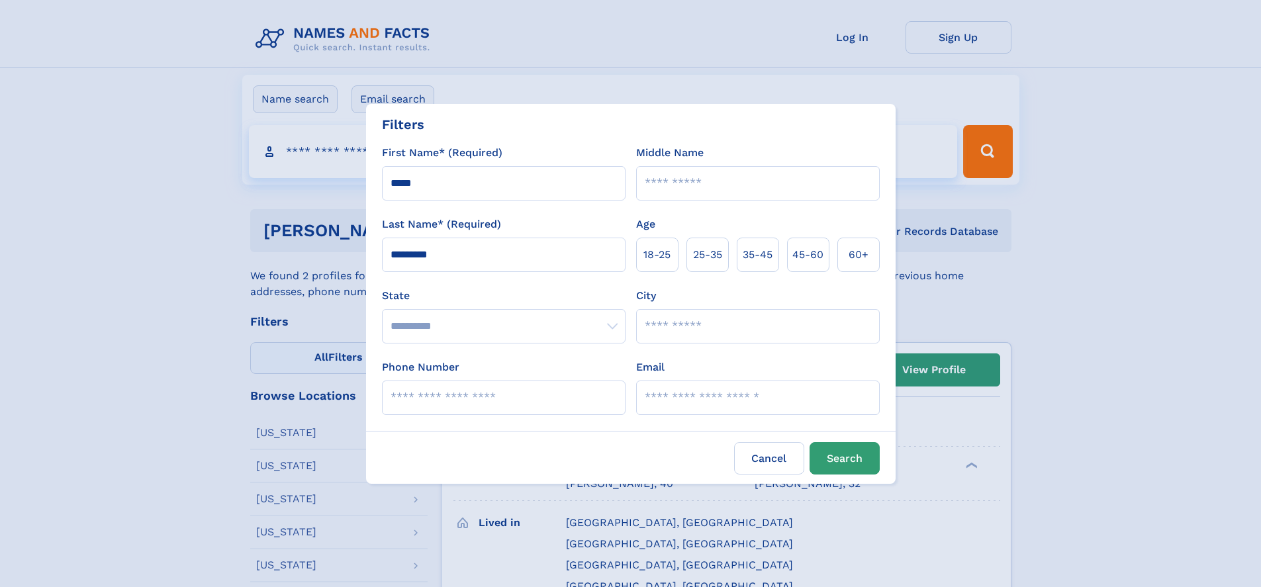  Describe the element at coordinates (769, 458) in the screenshot. I see `label: Cancel` at that location.